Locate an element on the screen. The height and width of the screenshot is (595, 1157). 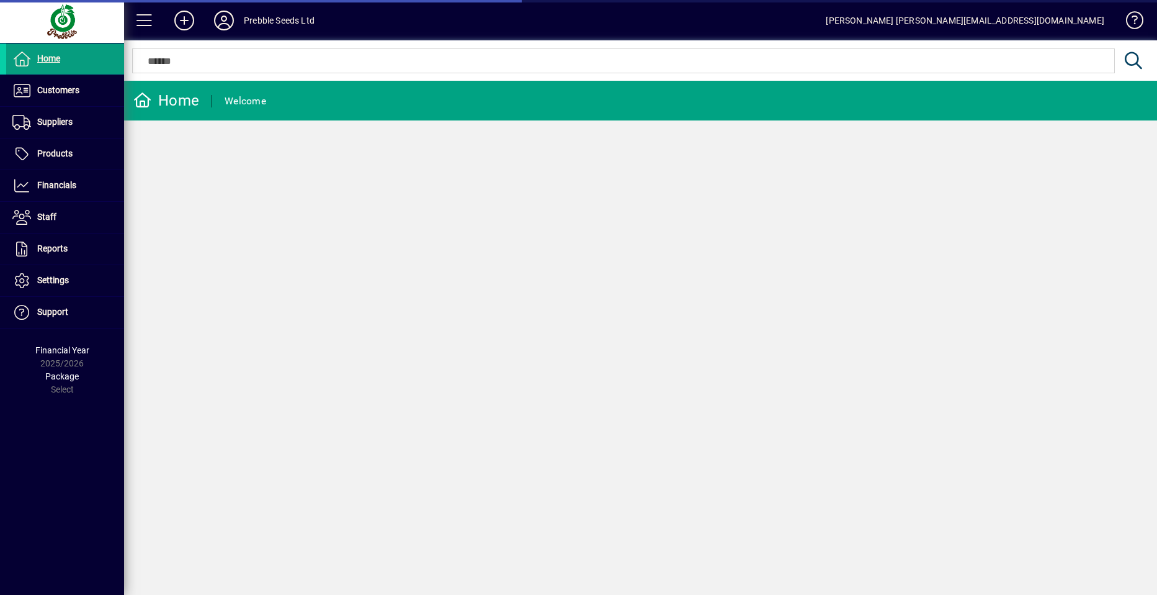
span: Suppliers is located at coordinates (55, 122).